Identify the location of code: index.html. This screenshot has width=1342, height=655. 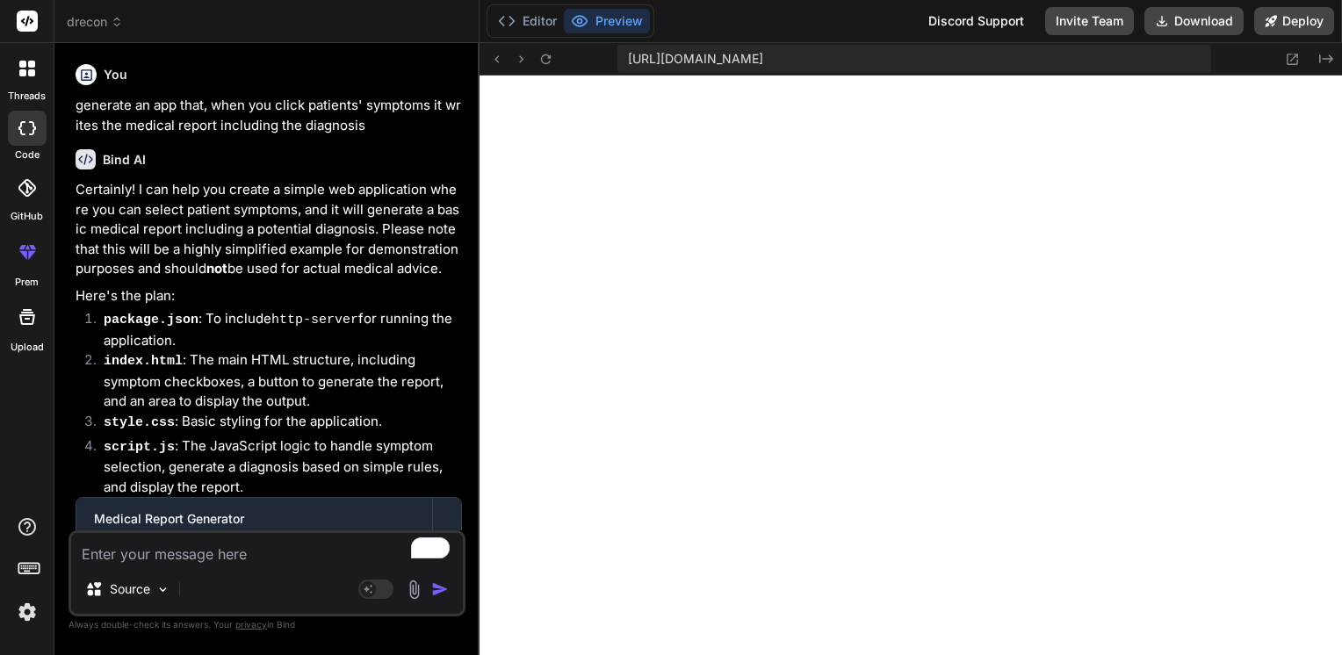
(143, 361).